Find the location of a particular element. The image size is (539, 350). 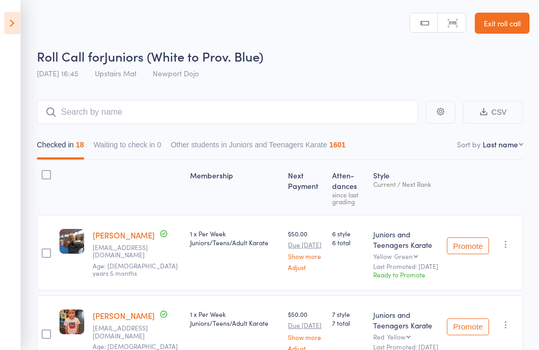

span: 6 style is located at coordinates (348, 233).